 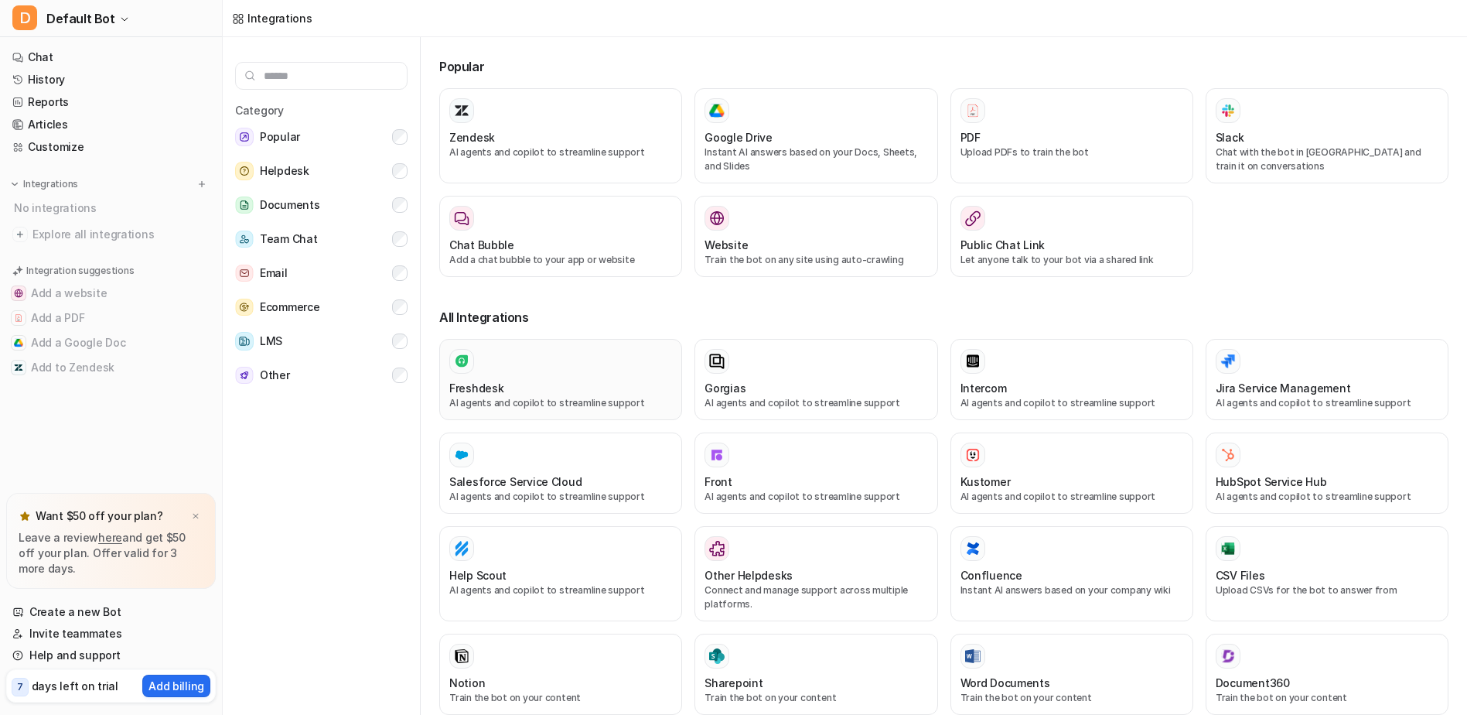 I want to click on img: Slack, so click(x=1228, y=110).